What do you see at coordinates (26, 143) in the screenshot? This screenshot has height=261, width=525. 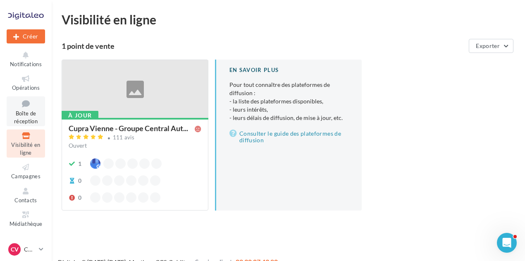 I see `a: Visibilité en ligne` at bounding box center [26, 143].